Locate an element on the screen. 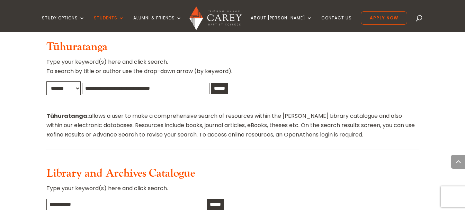 The image size is (465, 212). h3: Library and Archives Catalogue is located at coordinates (232, 175).